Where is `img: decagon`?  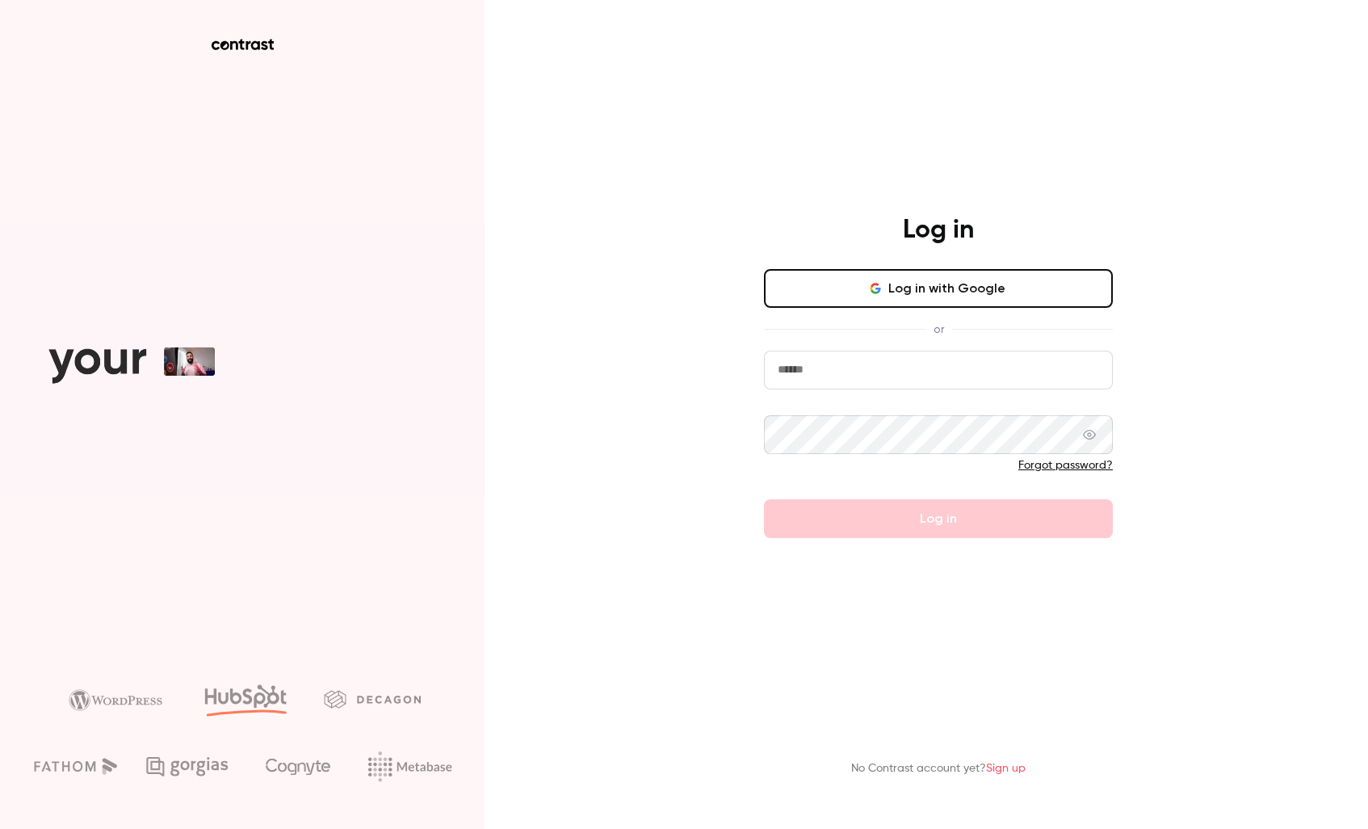 img: decagon is located at coordinates (372, 699).